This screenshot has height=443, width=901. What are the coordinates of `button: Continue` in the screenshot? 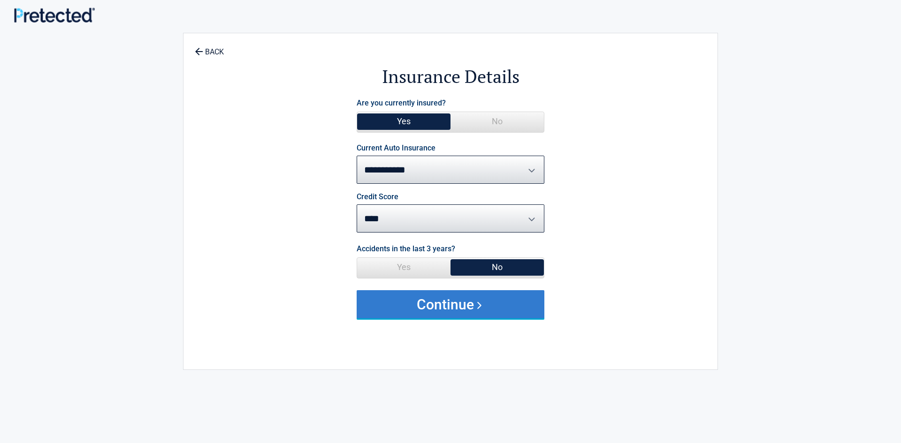 It's located at (450, 304).